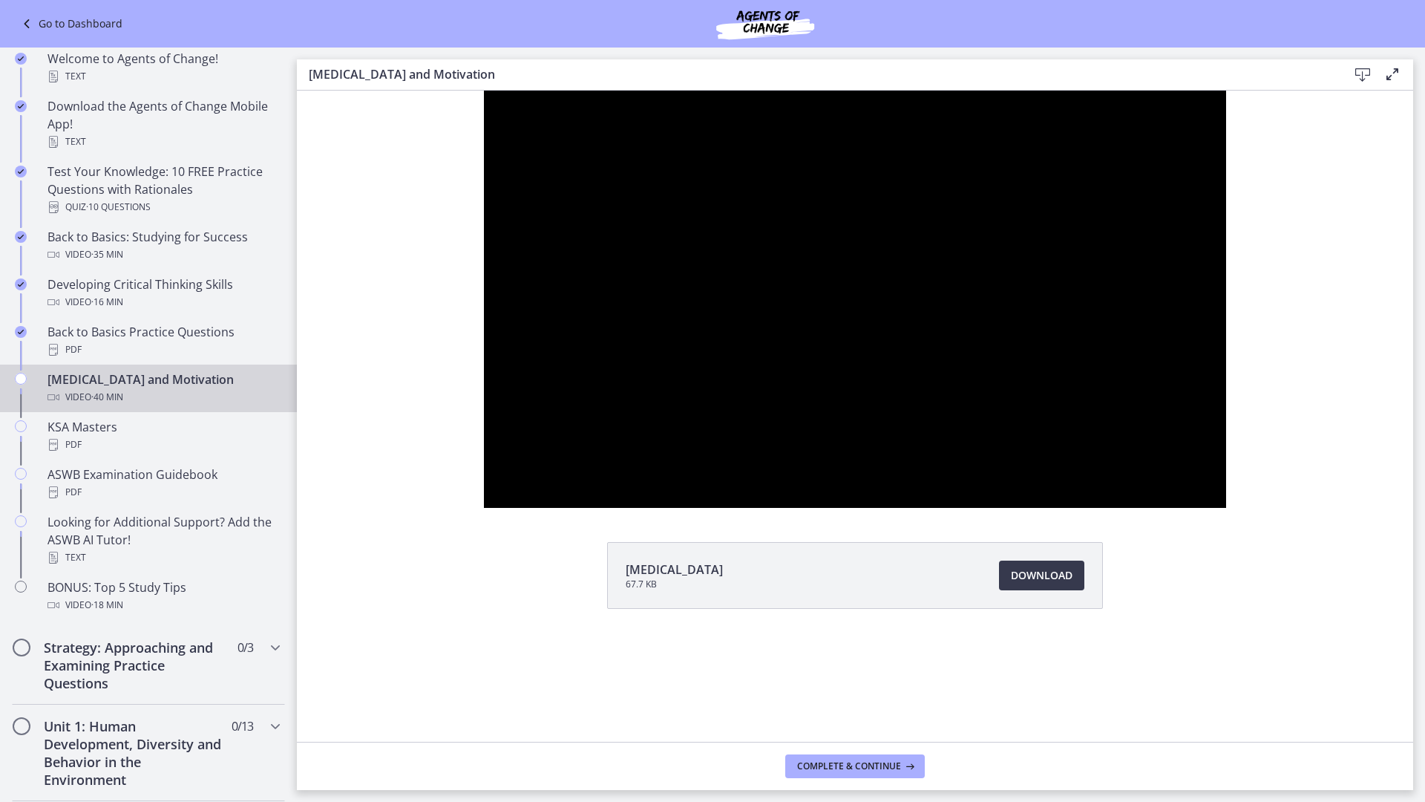 The height and width of the screenshot is (802, 1425). I want to click on span: · 18 min, so click(107, 605).